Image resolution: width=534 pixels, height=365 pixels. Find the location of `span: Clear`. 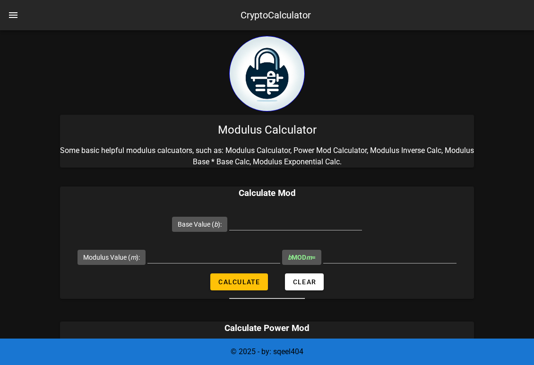

span: Clear is located at coordinates (304, 282).